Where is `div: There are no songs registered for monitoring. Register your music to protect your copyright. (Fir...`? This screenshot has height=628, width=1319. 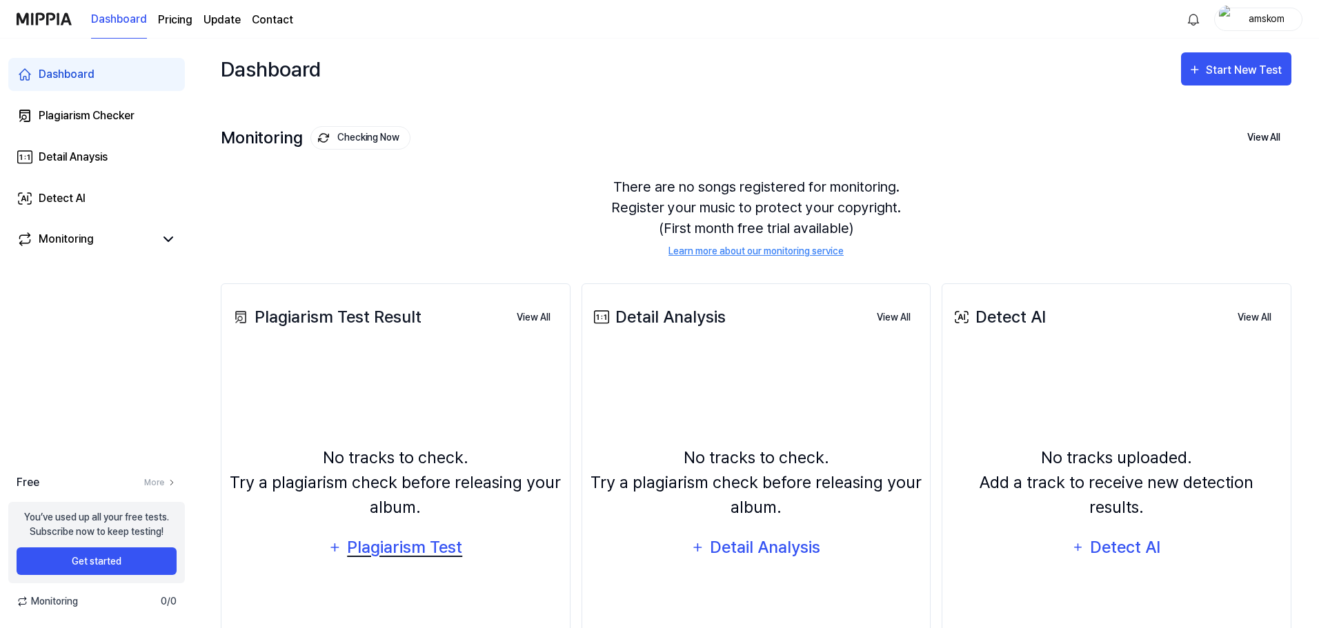
div: There are no songs registered for monitoring. Register your music to protect your copyright. (Fir... is located at coordinates (756, 217).